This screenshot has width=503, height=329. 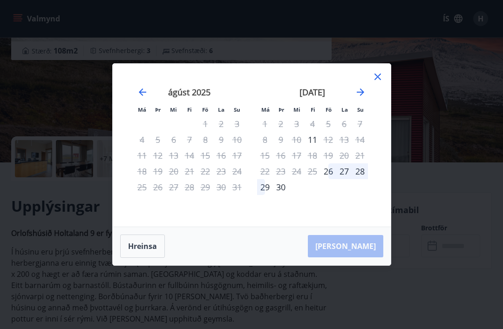 What do you see at coordinates (221, 124) in the screenshot?
I see `td: Not available. laugardagur, 2. ágúst 2025` at bounding box center [221, 124].